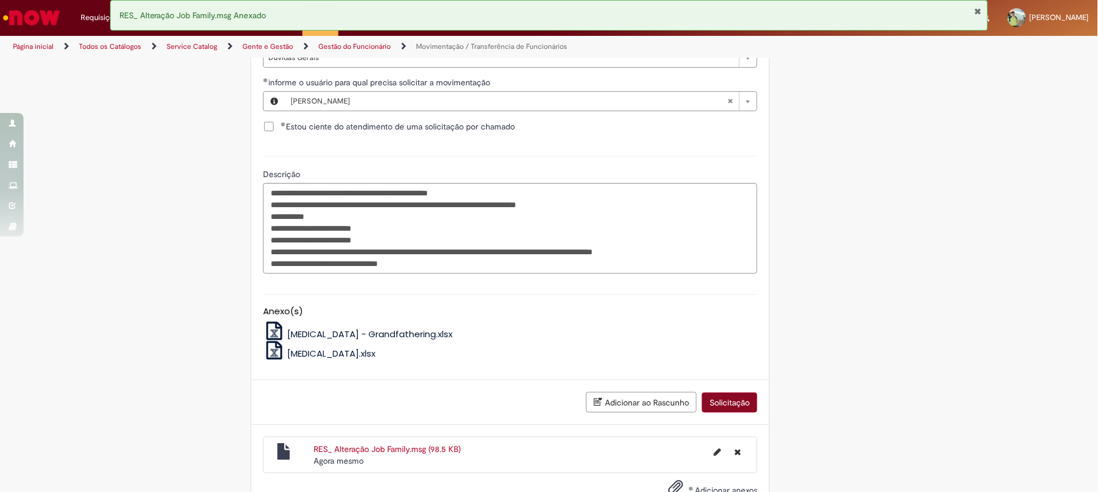 The height and width of the screenshot is (492, 1098). I want to click on button: Excluir RES_ Alteração Job Family.msg, so click(738, 453).